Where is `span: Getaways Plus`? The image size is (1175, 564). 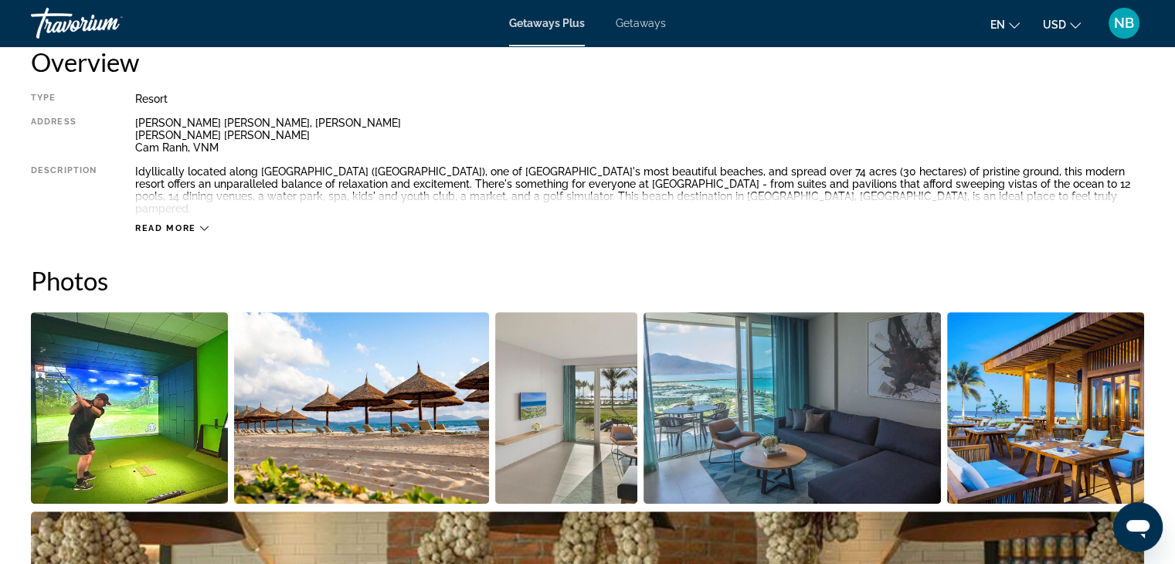 span: Getaways Plus is located at coordinates (547, 23).